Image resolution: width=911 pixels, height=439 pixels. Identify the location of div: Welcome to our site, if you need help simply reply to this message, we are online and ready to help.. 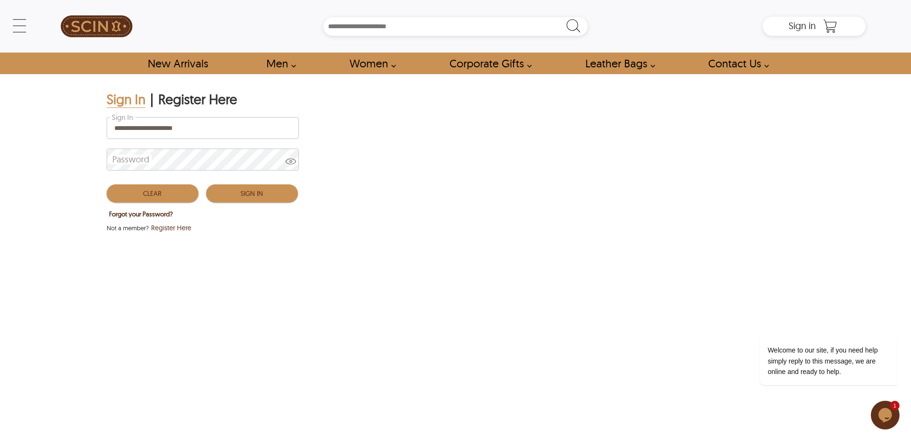
(87, 110).